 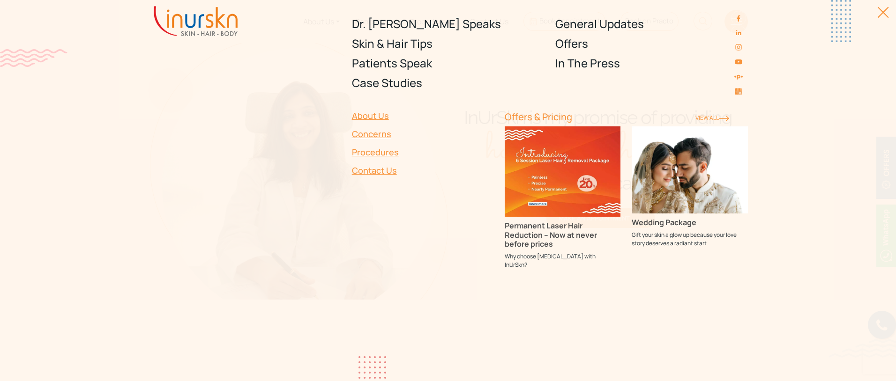 I want to click on img: facebook, so click(x=739, y=18).